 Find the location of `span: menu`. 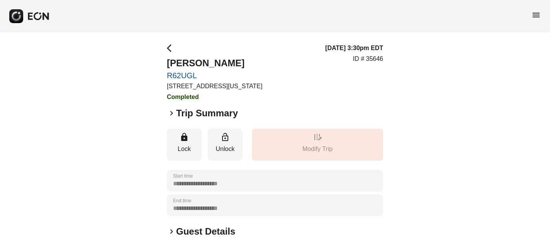

span: menu is located at coordinates (536, 15).